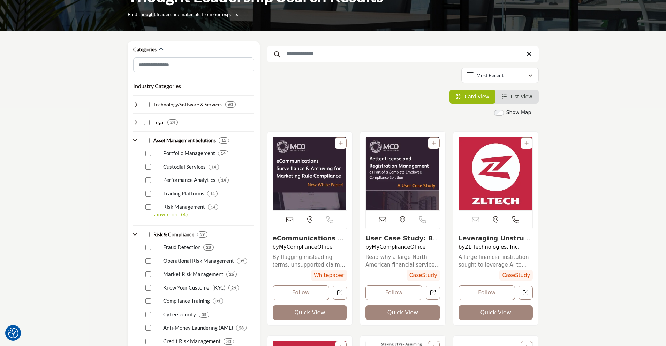 This screenshot has width=666, height=346. I want to click on div: 14 Results For Portfolio Management, so click(223, 153).